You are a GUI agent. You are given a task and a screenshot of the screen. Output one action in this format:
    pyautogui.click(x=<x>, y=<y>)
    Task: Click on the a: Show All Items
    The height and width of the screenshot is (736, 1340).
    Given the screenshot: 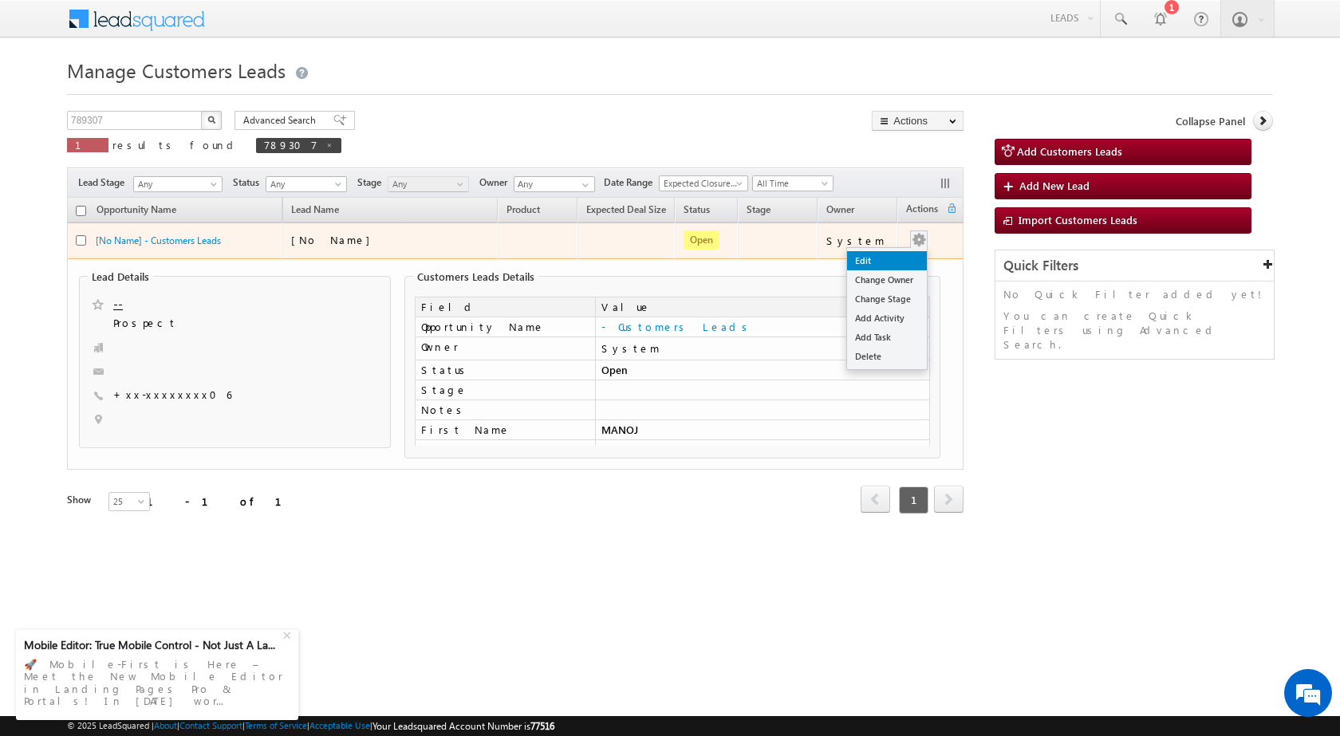 What is the action you would take?
    pyautogui.click(x=583, y=185)
    